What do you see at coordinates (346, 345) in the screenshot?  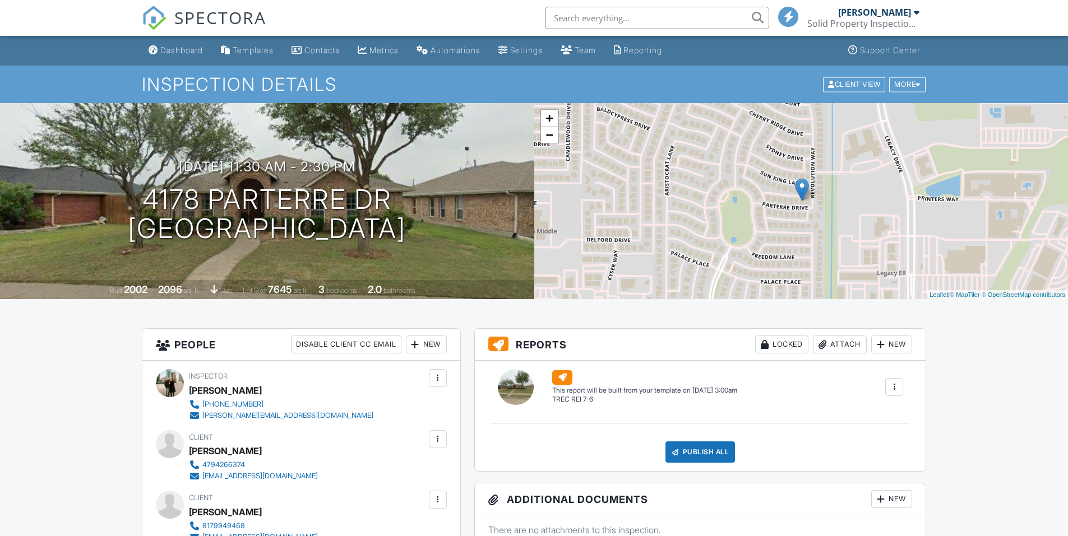 I see `div: Disable Client CC Email` at bounding box center [346, 345].